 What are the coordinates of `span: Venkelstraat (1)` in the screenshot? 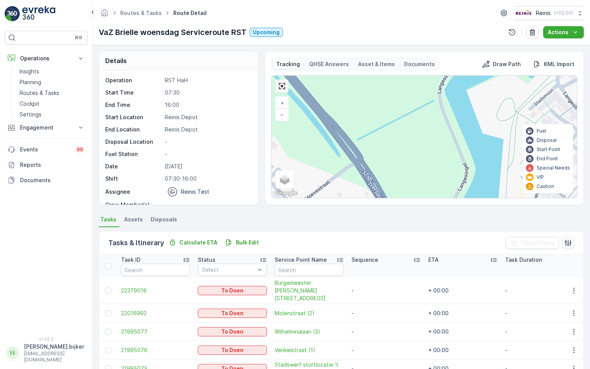 It's located at (309, 350).